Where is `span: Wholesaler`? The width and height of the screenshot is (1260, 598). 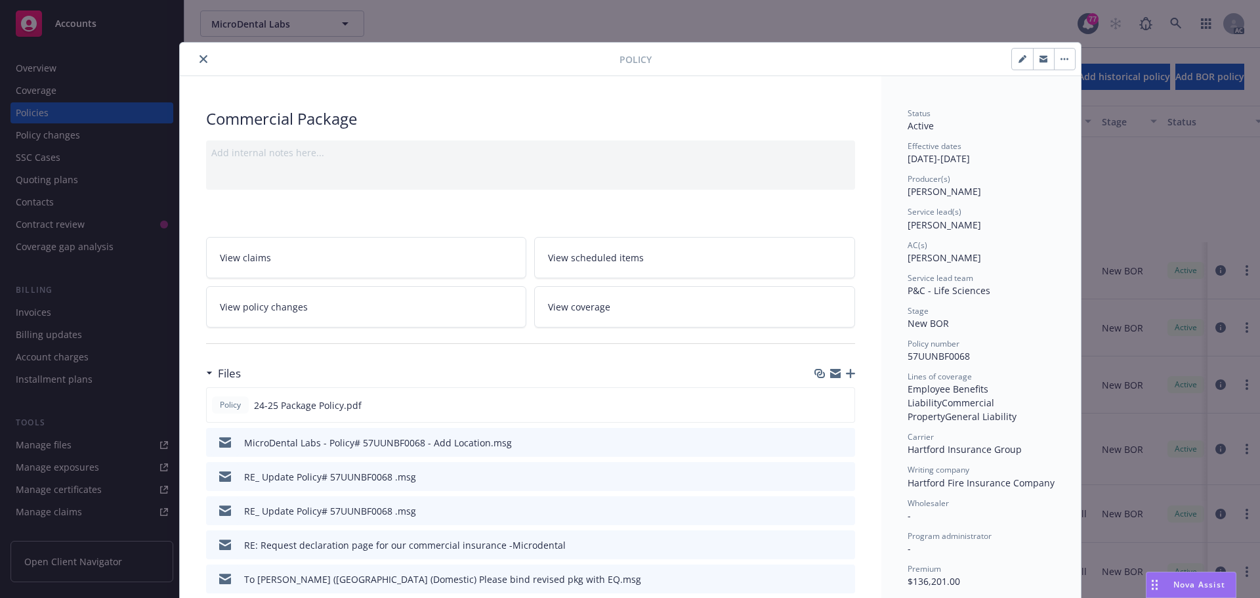
span: Wholesaler is located at coordinates (928, 503).